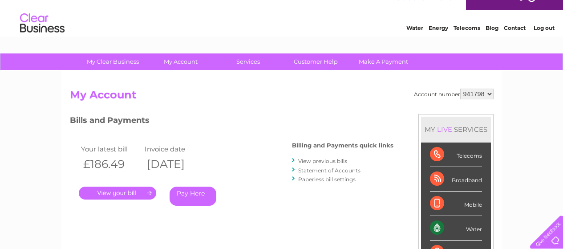  What do you see at coordinates (383, 61) in the screenshot?
I see `a: Make A Payment` at bounding box center [383, 61].